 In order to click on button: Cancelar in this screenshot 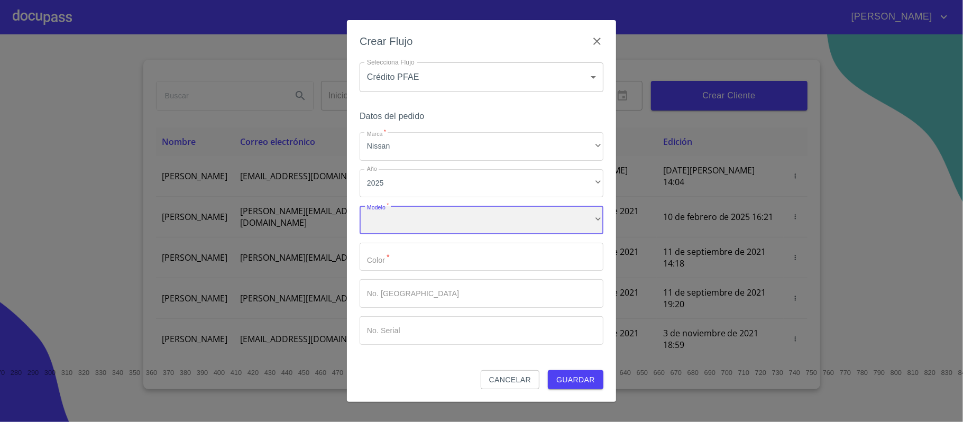, I will do `click(510, 380)`.